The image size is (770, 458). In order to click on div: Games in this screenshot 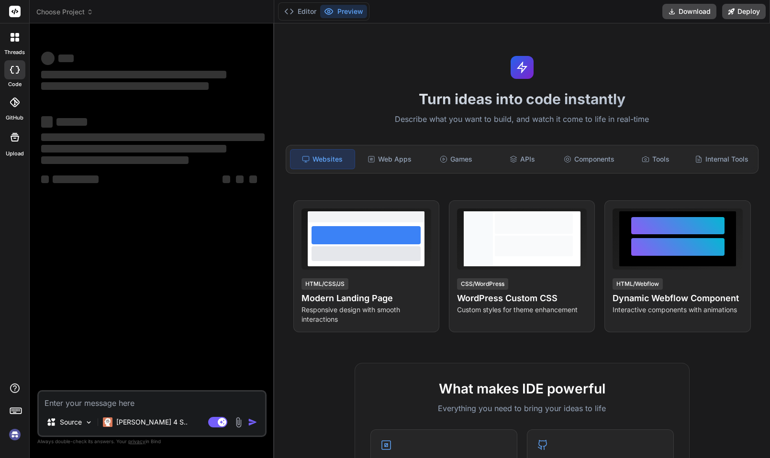, I will do `click(455, 159)`.